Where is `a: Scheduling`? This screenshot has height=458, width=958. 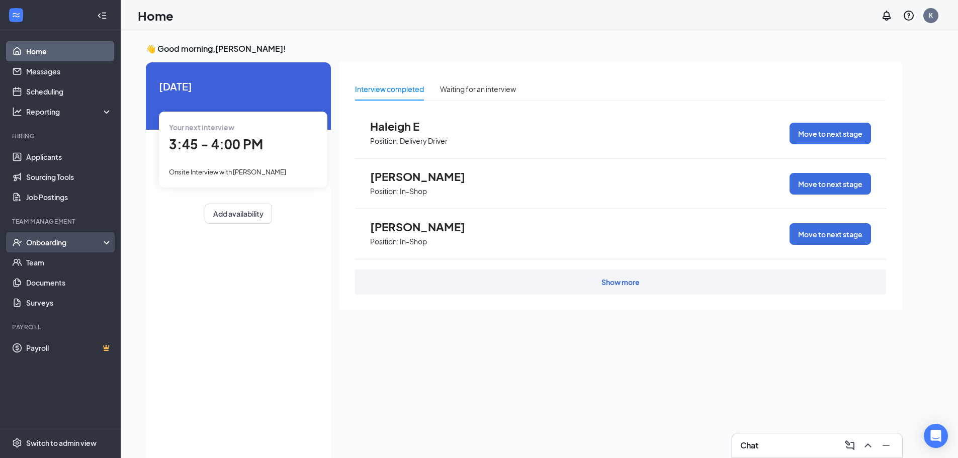 a: Scheduling is located at coordinates (69, 92).